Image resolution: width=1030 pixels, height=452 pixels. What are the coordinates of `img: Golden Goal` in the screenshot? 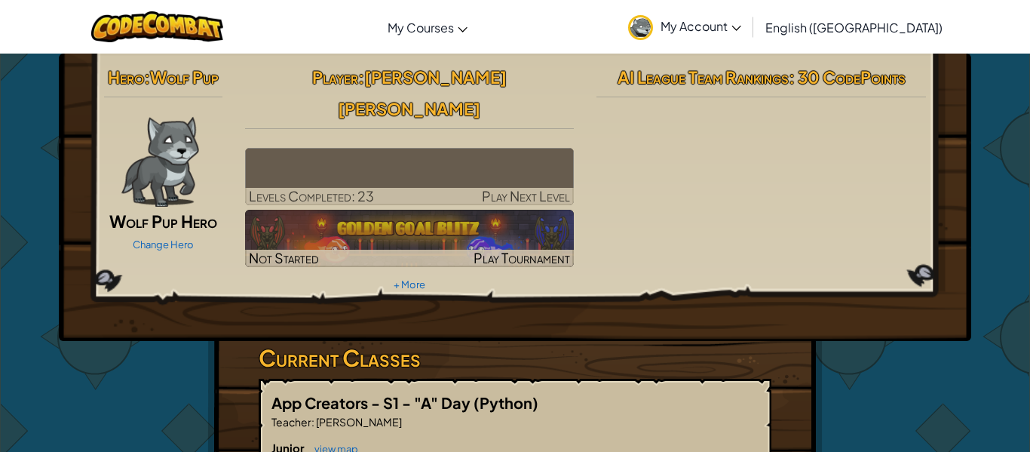 It's located at (409, 238).